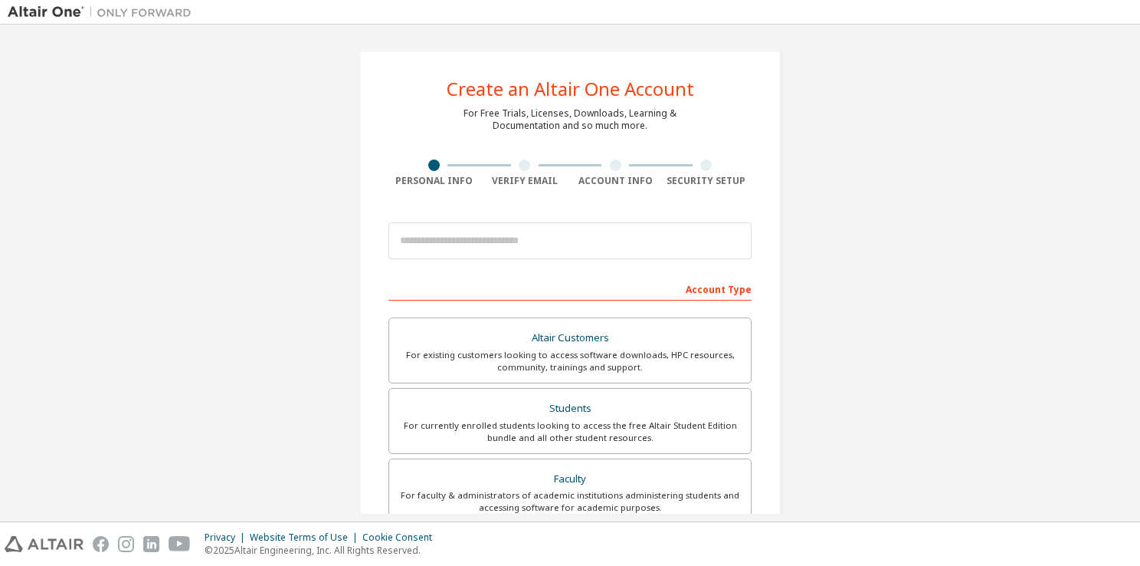  Describe the element at coordinates (306, 537) in the screenshot. I see `div: Website Terms of Use` at that location.